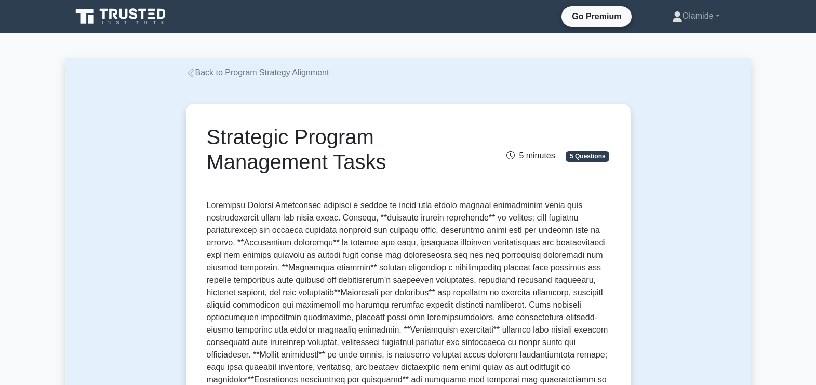 This screenshot has height=385, width=816. I want to click on a: Olamide, so click(696, 16).